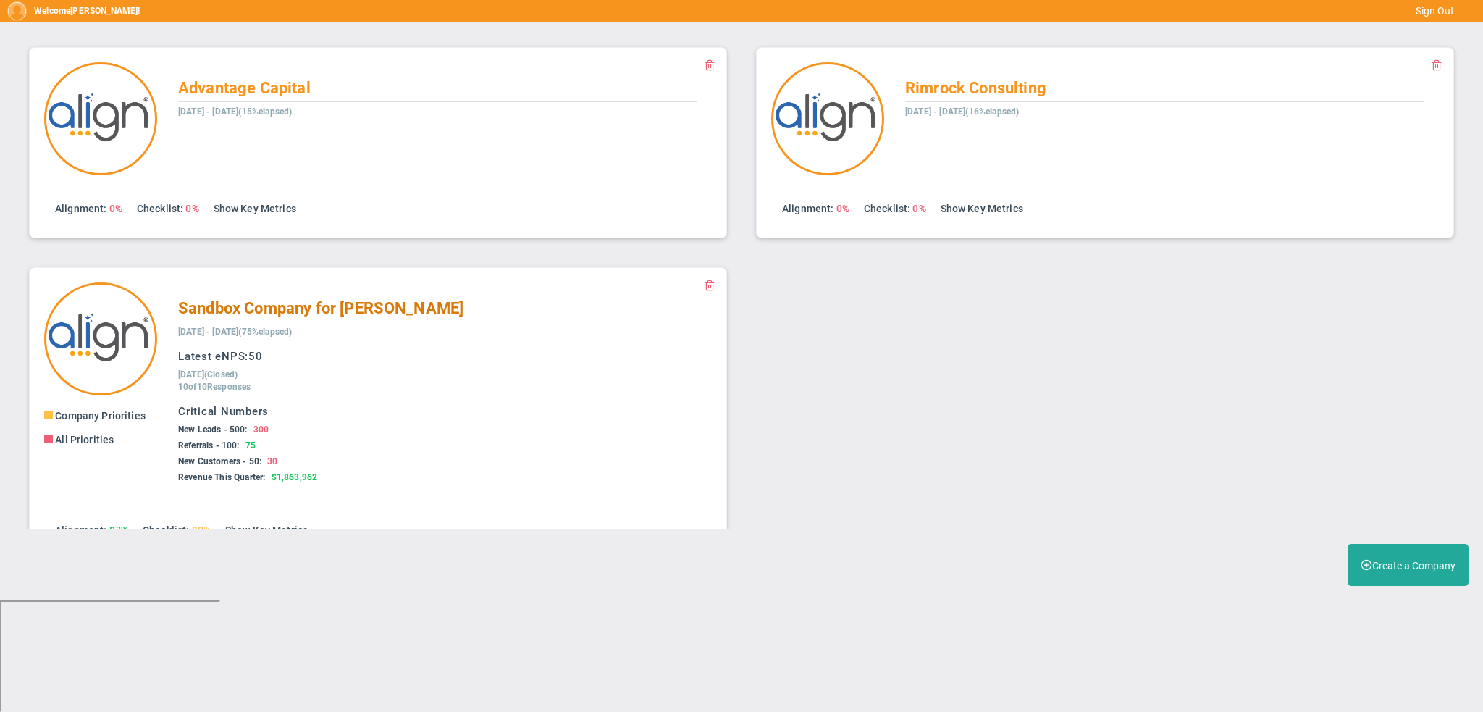 The width and height of the screenshot is (1483, 712). What do you see at coordinates (84, 440) in the screenshot?
I see `span: All Priorities` at bounding box center [84, 440].